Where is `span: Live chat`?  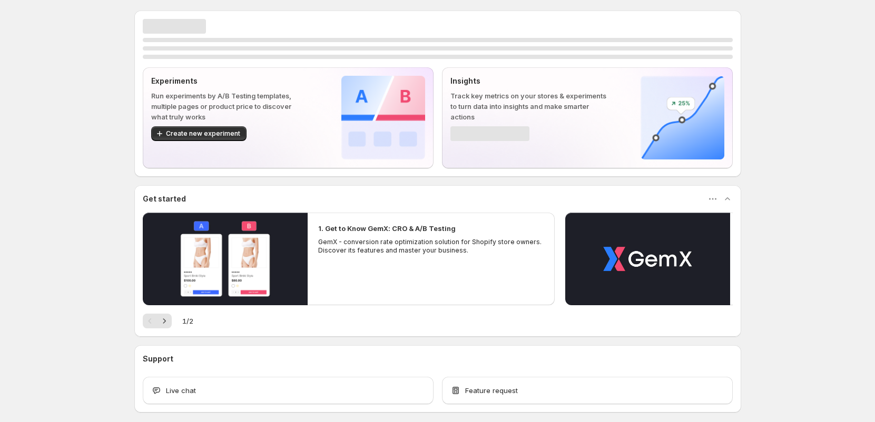
span: Live chat is located at coordinates (181, 391).